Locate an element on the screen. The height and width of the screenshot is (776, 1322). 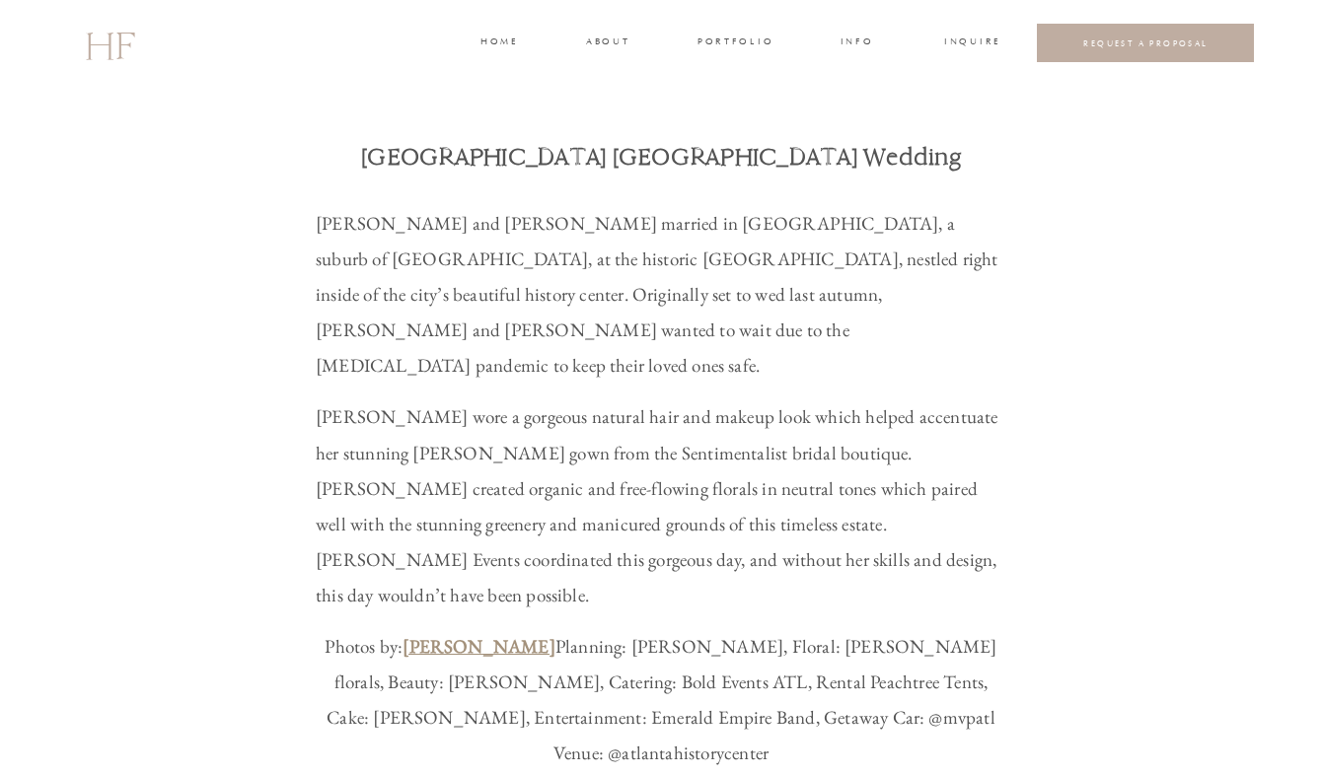
h3: INQUIRE is located at coordinates (970, 43).